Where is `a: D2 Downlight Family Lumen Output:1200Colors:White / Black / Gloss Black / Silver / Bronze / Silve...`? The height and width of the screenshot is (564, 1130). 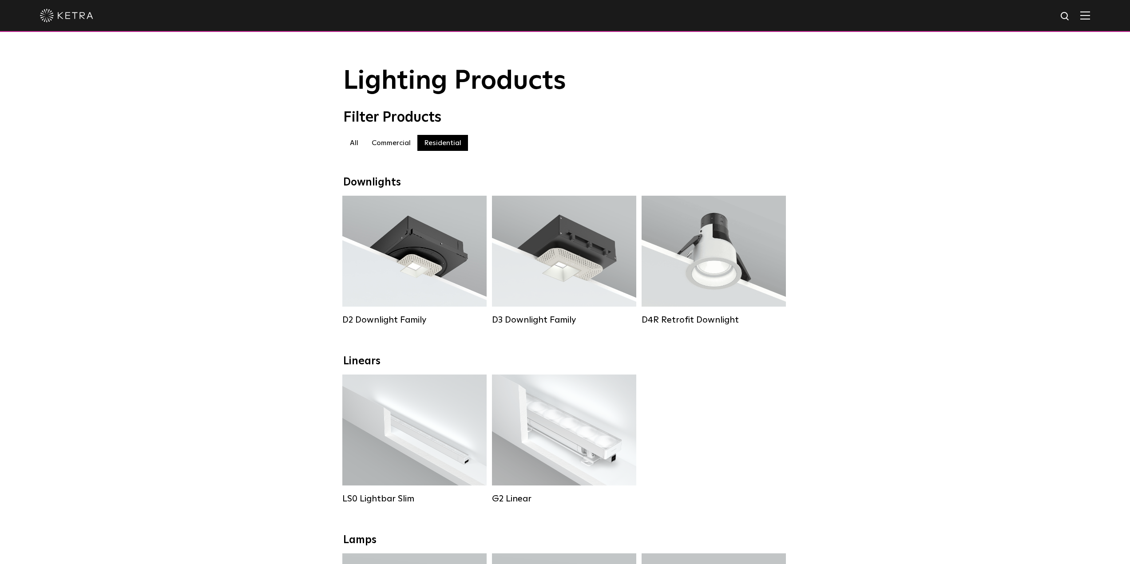 a: D2 Downlight Family Lumen Output:1200Colors:White / Black / Gloss Black / Silver / Bronze / Silve... is located at coordinates (414, 261).